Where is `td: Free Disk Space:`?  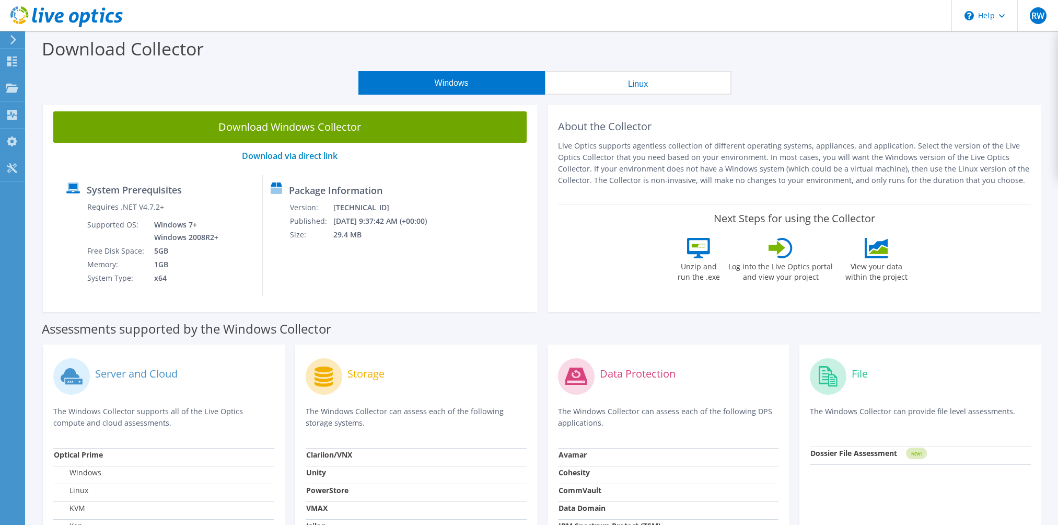 td: Free Disk Space: is located at coordinates (117, 251).